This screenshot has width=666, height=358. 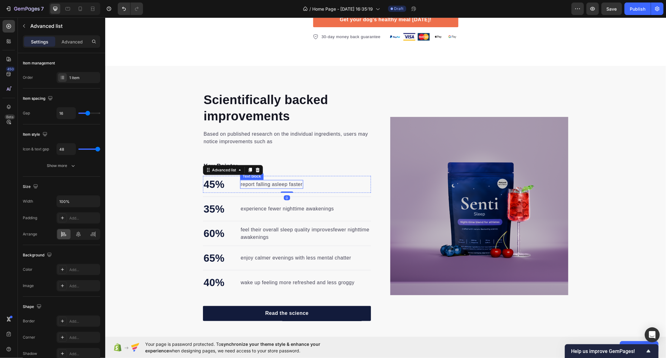 What do you see at coordinates (109, 191) in the screenshot?
I see `p: 35%` at bounding box center [109, 191].